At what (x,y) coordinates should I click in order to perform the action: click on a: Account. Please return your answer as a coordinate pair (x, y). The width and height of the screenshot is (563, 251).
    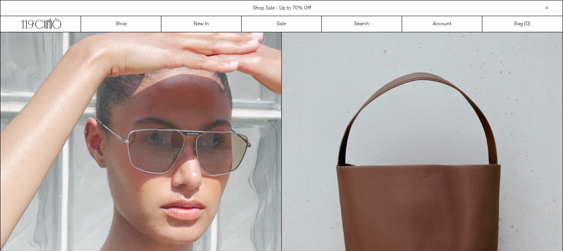
    Looking at the image, I should click on (442, 24).